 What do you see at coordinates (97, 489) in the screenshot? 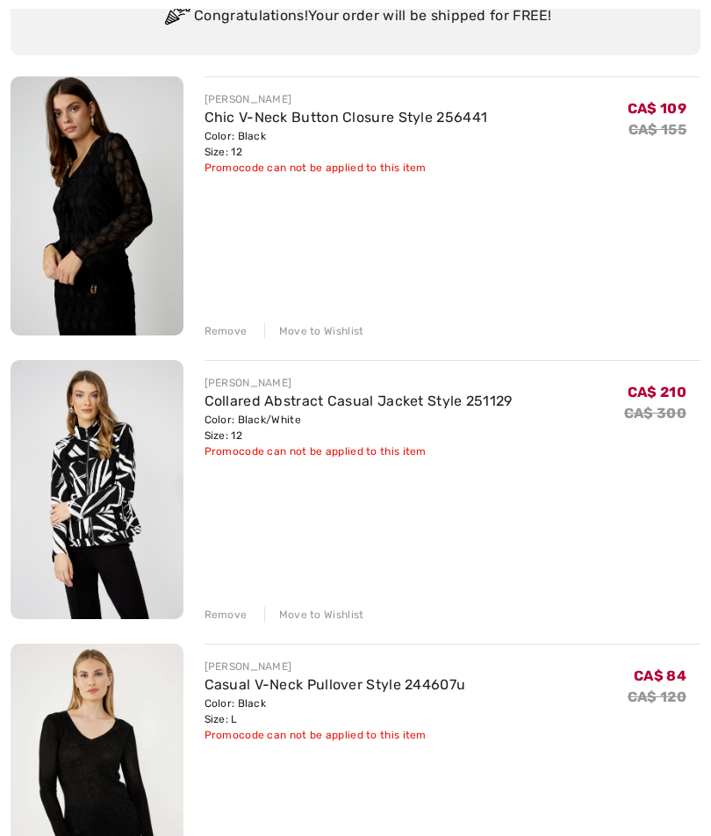
I see `img: Collared Abstract Casual Jacket Style 251129` at bounding box center [97, 489].